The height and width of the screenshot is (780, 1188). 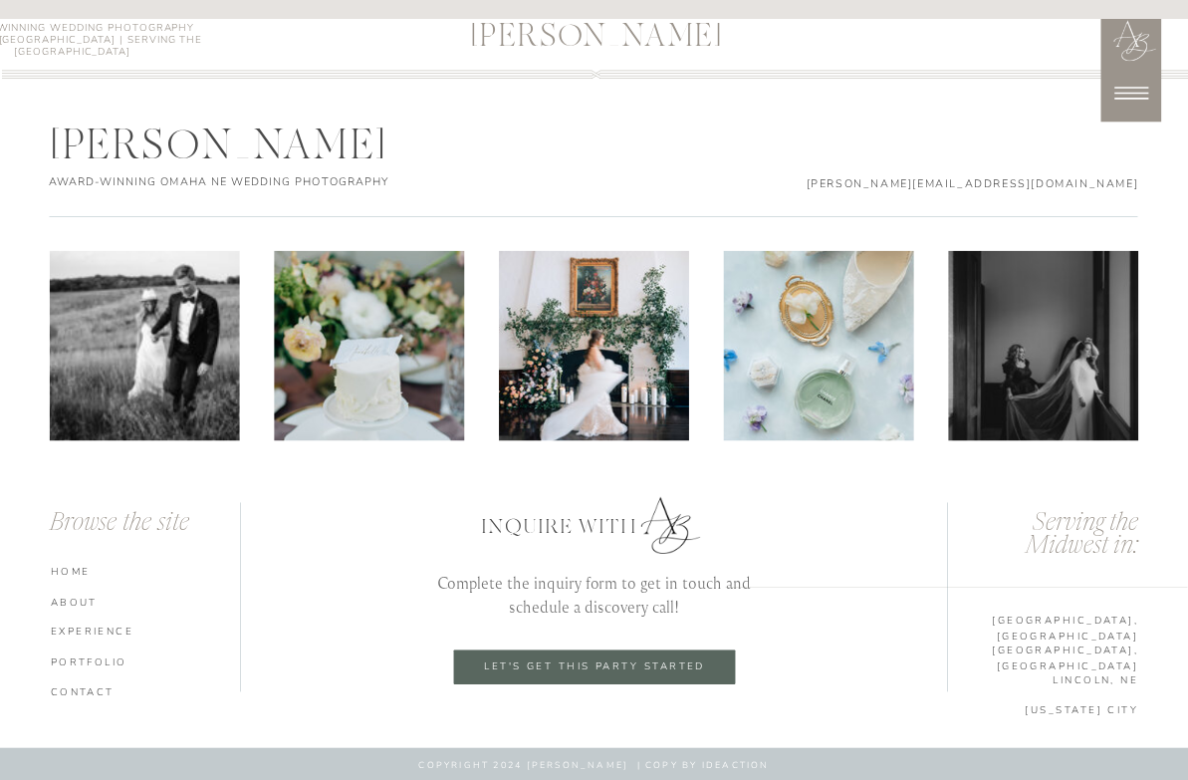 What do you see at coordinates (148, 602) in the screenshot?
I see `nav: ABOUT` at bounding box center [148, 602].